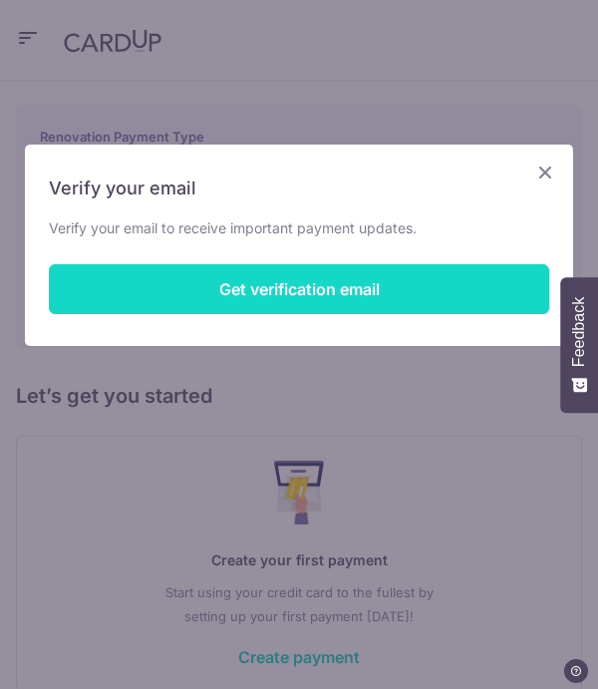  I want to click on button: Close, so click(545, 172).